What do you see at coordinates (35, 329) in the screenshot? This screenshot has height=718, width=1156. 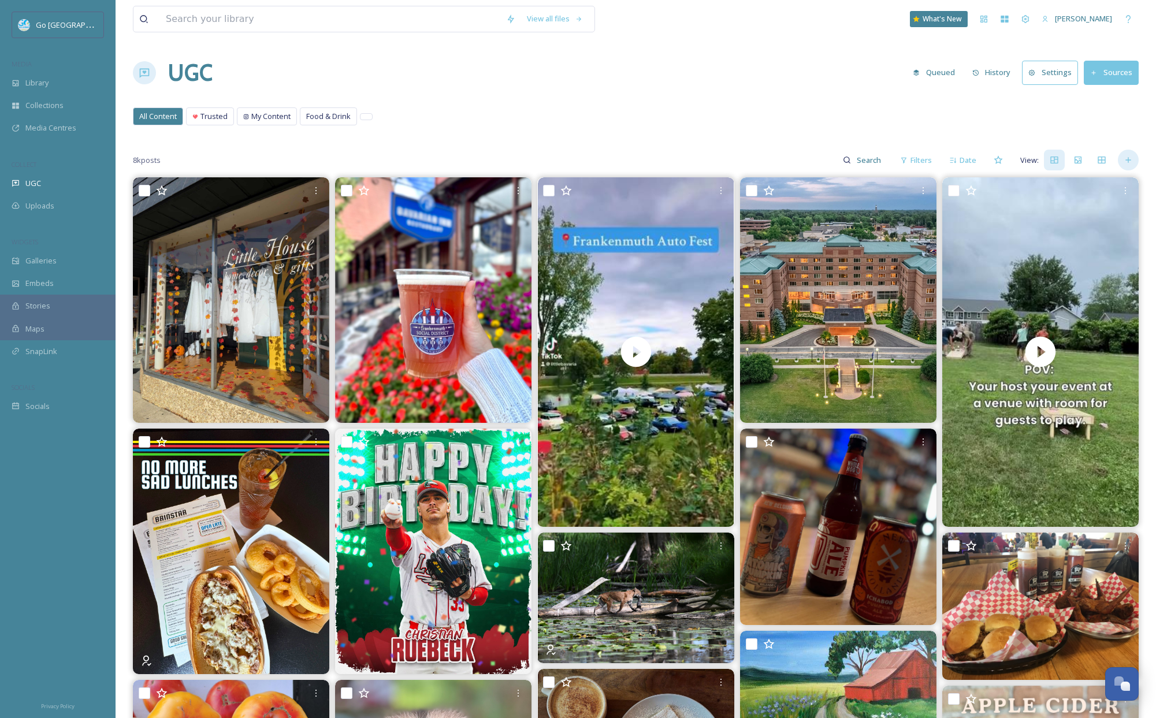 I see `span: Maps` at bounding box center [35, 329].